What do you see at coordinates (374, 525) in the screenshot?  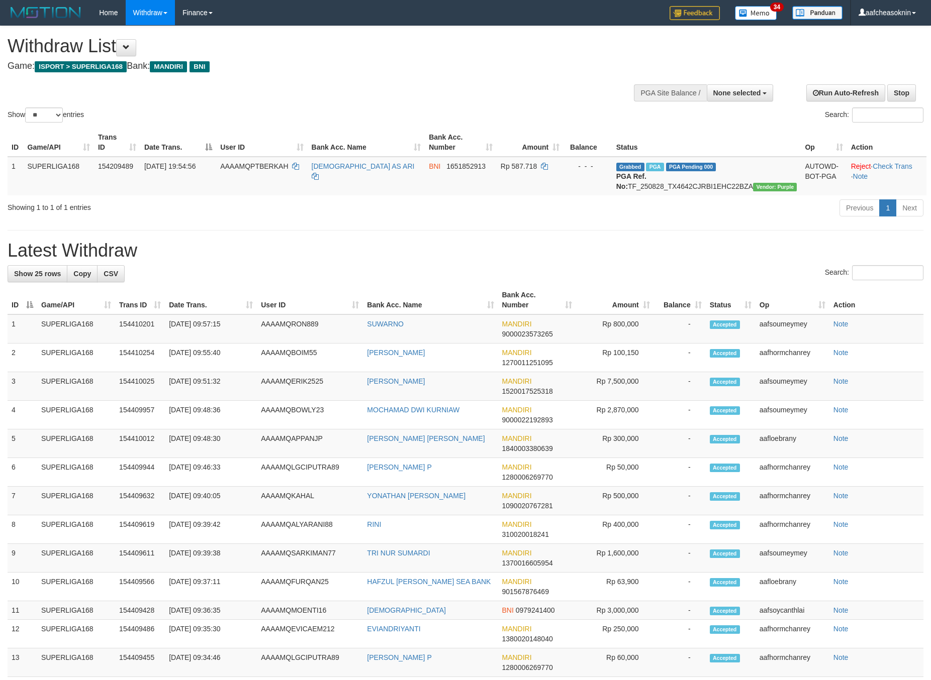 I see `a: RINI` at bounding box center [374, 525].